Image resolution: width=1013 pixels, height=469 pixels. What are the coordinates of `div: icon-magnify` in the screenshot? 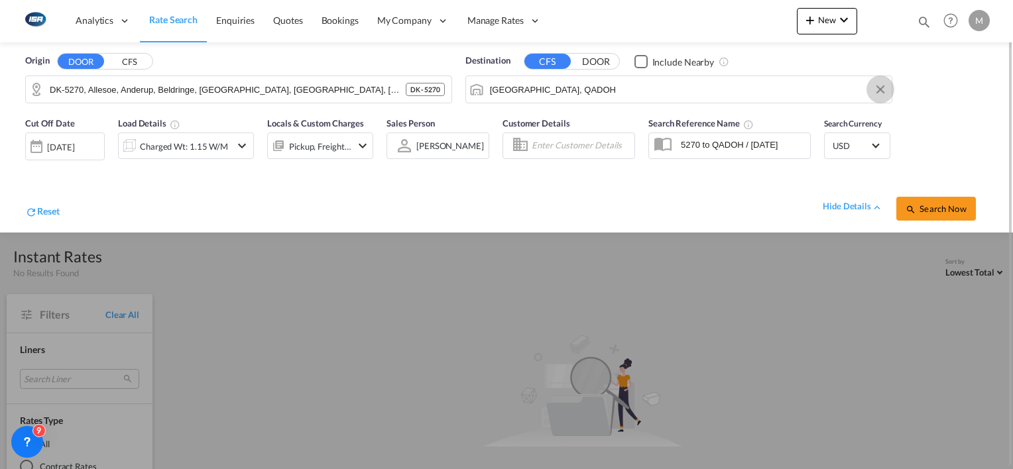 It's located at (924, 25).